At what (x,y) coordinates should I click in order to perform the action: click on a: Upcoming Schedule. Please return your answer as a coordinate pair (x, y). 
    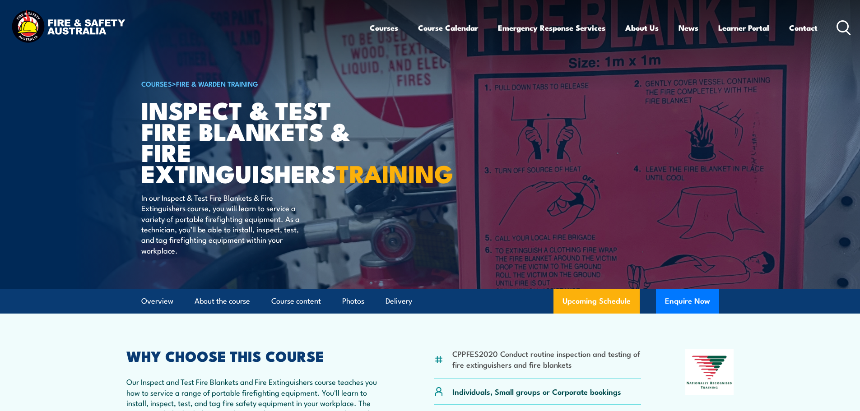
    Looking at the image, I should click on (596, 302).